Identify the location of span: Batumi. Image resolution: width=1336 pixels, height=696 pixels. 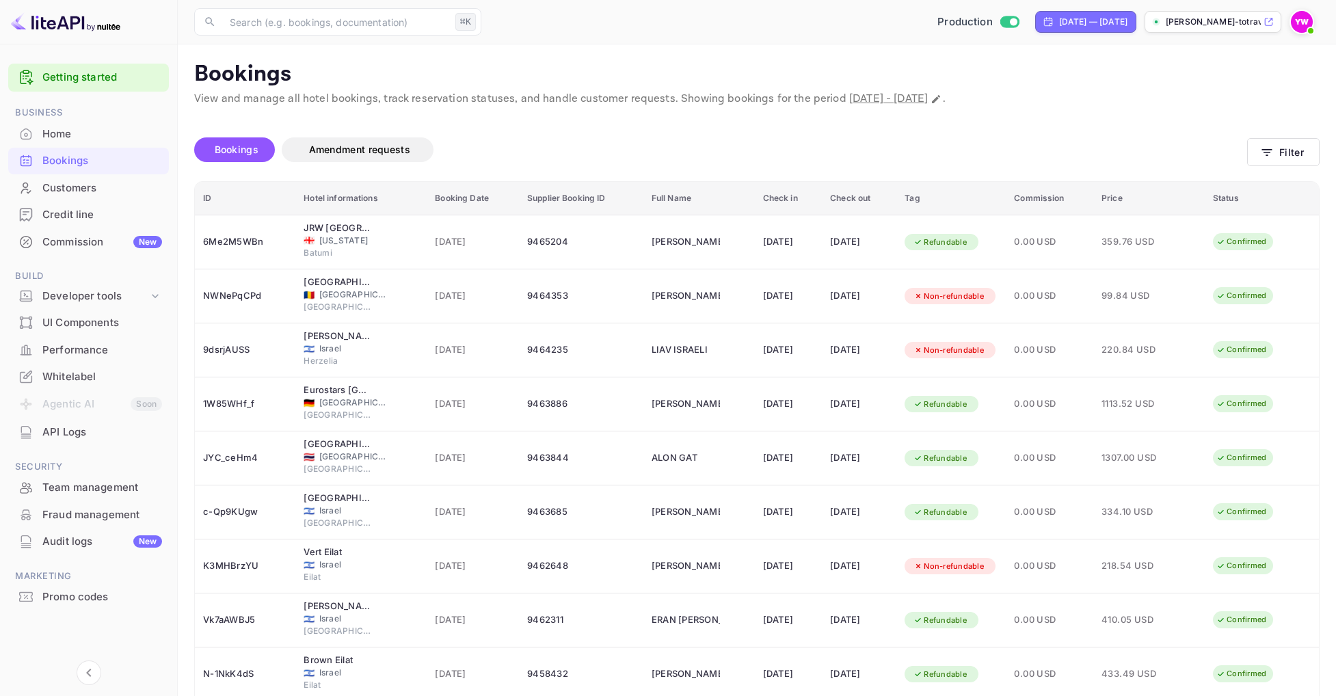
(338, 253).